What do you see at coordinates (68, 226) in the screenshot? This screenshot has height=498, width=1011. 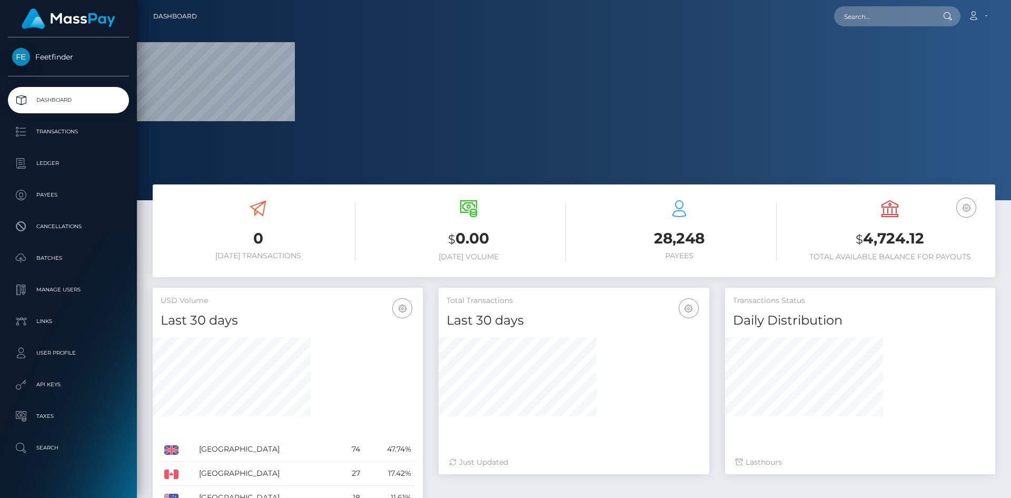 I see `p: Cancellations` at bounding box center [68, 226].